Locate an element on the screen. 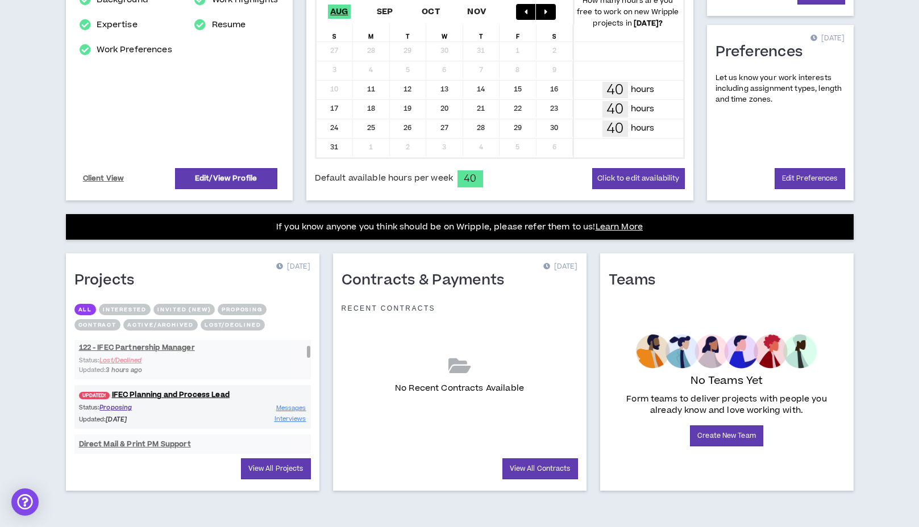  div: W is located at coordinates (444, 33).